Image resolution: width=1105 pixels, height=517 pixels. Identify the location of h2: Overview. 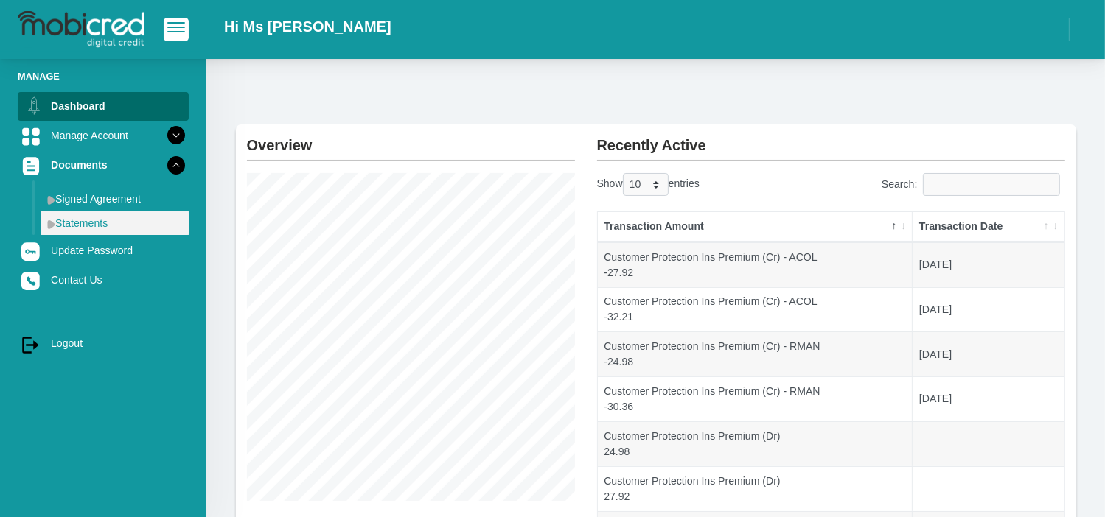
(411, 139).